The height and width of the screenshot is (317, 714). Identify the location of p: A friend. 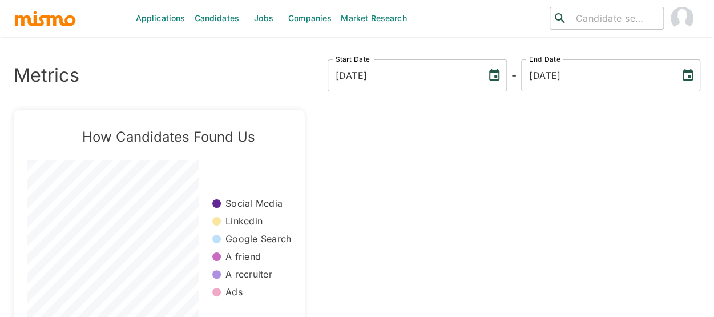
(243, 256).